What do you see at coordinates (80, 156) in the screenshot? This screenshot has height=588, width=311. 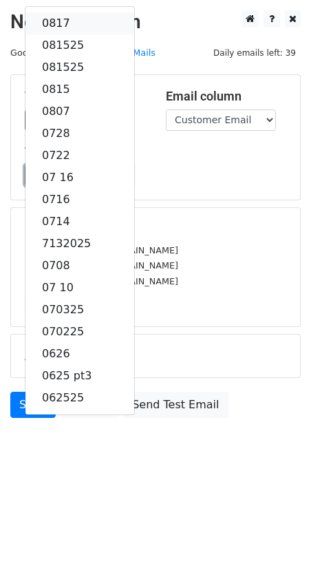 I see `a: 0722` at bounding box center [80, 156].